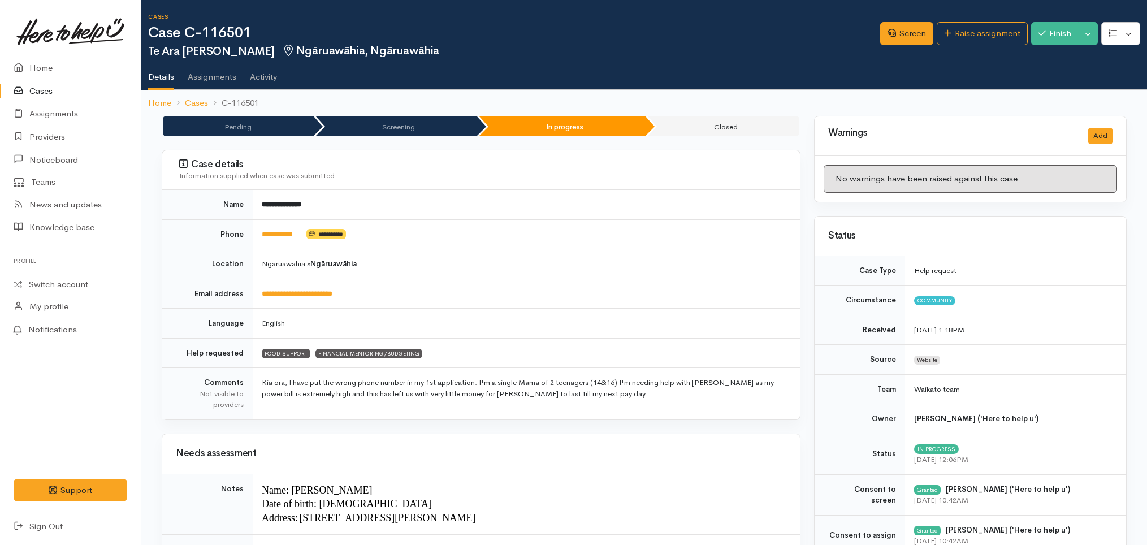 This screenshot has width=1147, height=545. I want to click on button: Finish, so click(1055, 33).